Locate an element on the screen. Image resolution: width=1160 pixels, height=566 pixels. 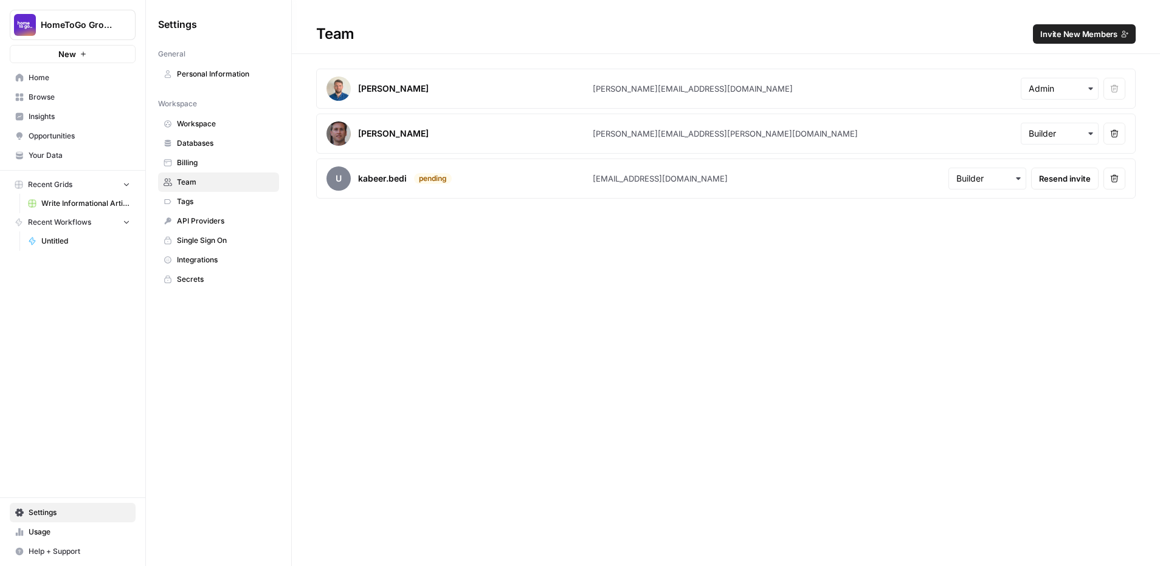
span: Billing is located at coordinates (225, 163).